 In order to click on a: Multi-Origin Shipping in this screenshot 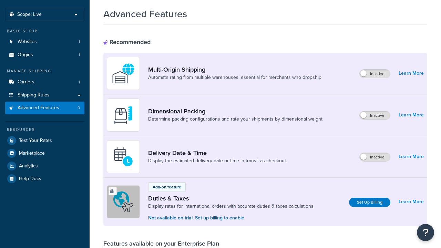, I will do `click(235, 70)`.